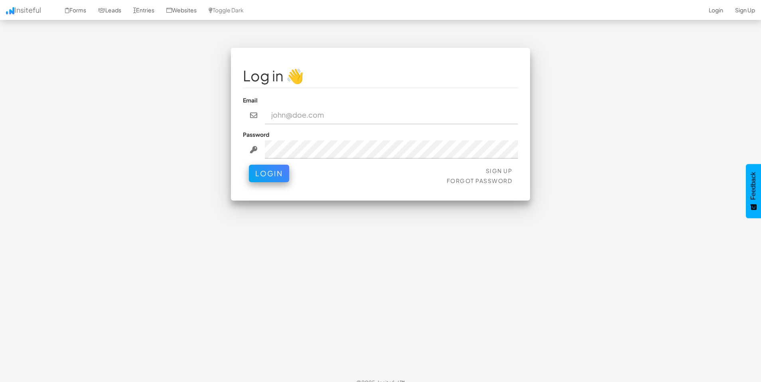 This screenshot has width=761, height=382. Describe the element at coordinates (381, 76) in the screenshot. I see `h1: Log in 👋` at that location.